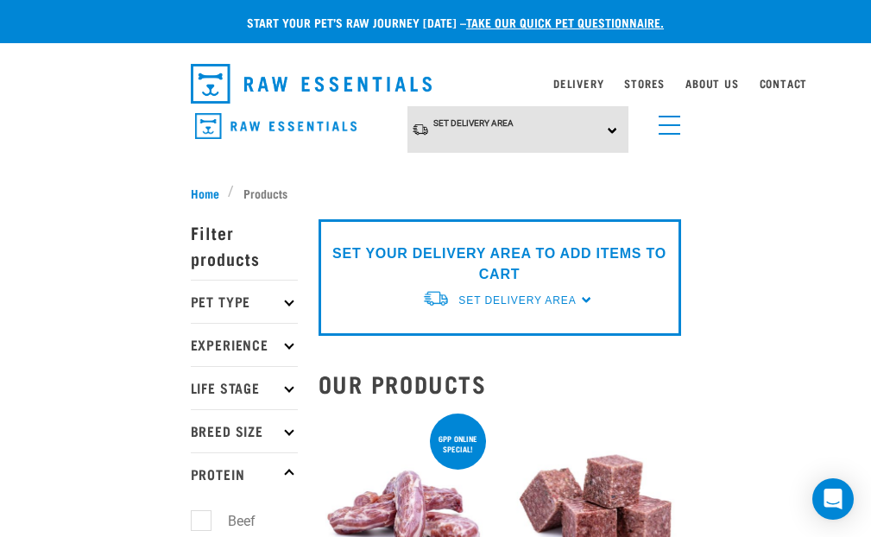 This screenshot has height=537, width=871. I want to click on p: SET YOUR DELIVERY AREA TO ADD ITEMS TO CART, so click(500, 264).